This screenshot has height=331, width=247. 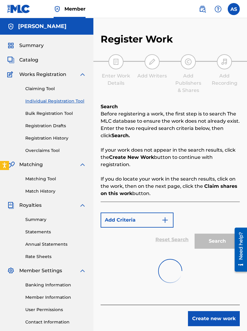 I want to click on a: Match History, so click(x=56, y=191).